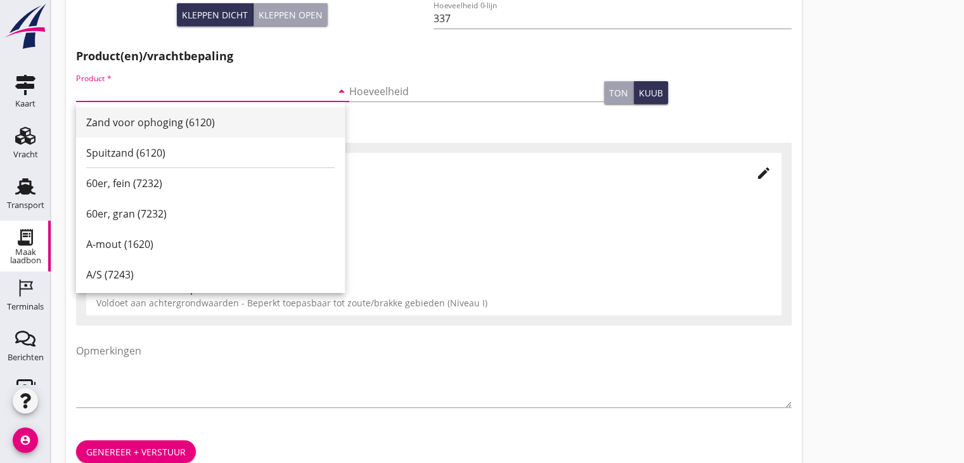  Describe the element at coordinates (619, 93) in the screenshot. I see `div: ton` at that location.